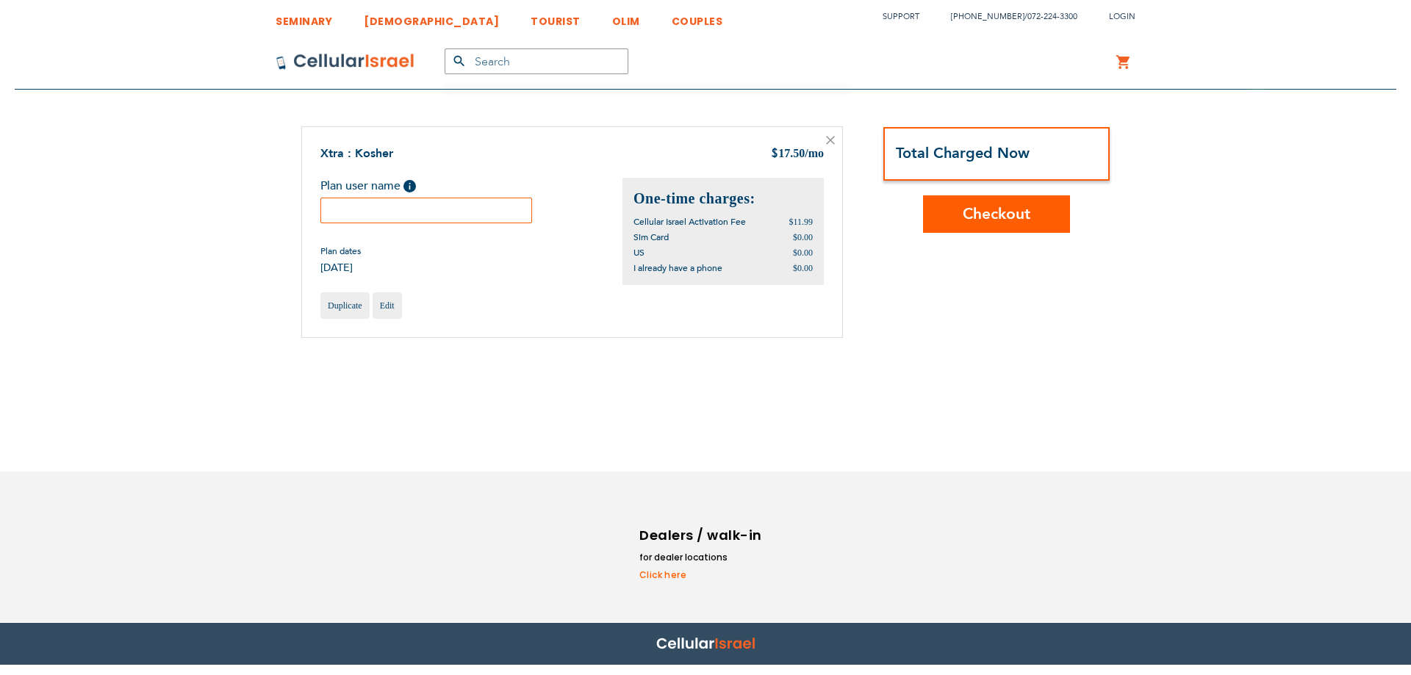  What do you see at coordinates (651, 237) in the screenshot?
I see `span: Sim Card` at bounding box center [651, 237].